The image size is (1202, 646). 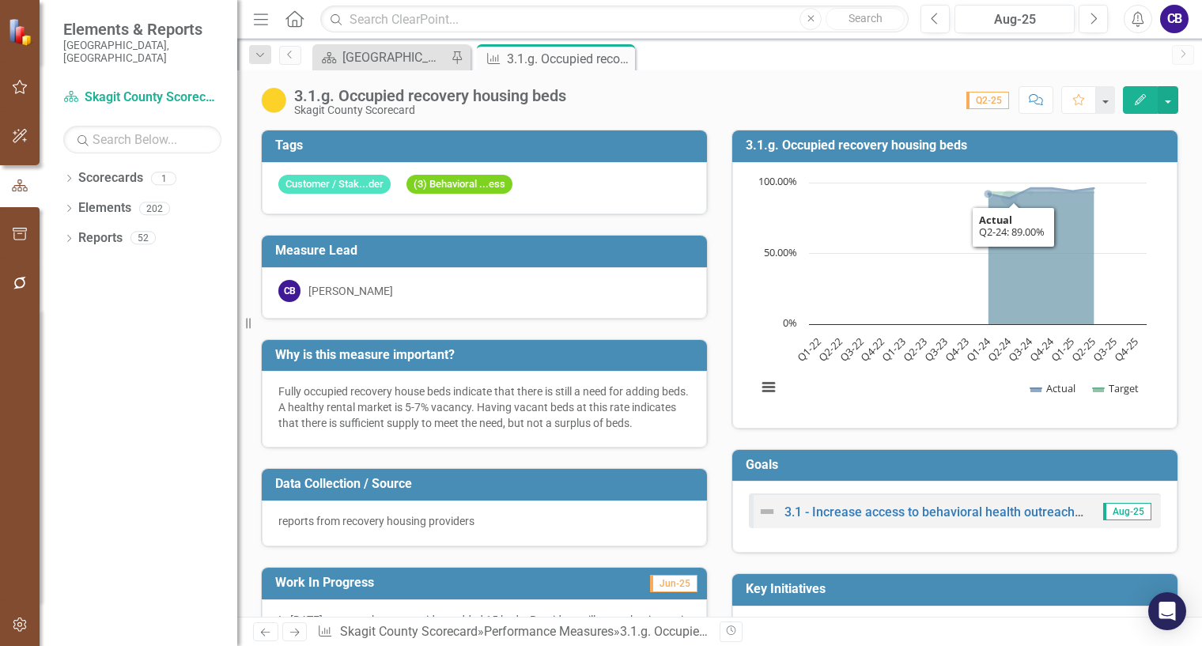 What do you see at coordinates (956, 349) in the screenshot?
I see `text: Q4-23` at bounding box center [956, 349].